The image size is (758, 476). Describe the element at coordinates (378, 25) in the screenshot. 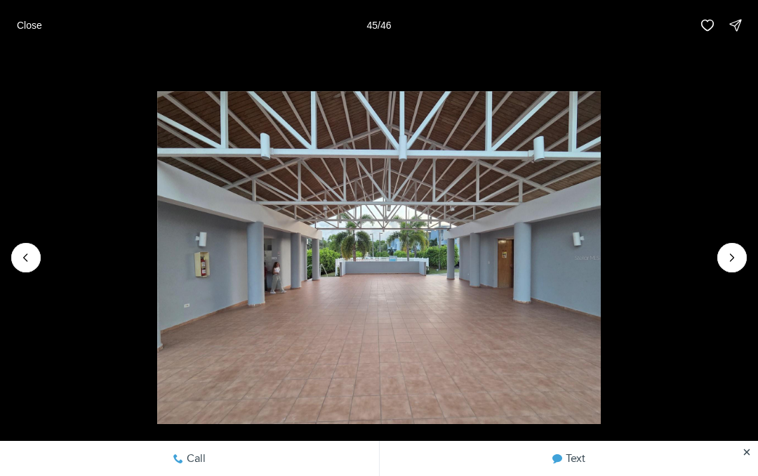

I see `p: 45 / 46` at that location.